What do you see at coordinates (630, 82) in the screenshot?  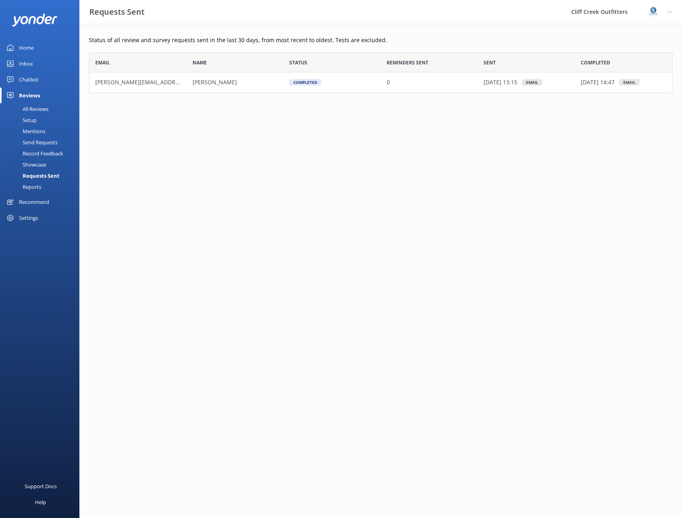 I see `div: email` at bounding box center [630, 82].